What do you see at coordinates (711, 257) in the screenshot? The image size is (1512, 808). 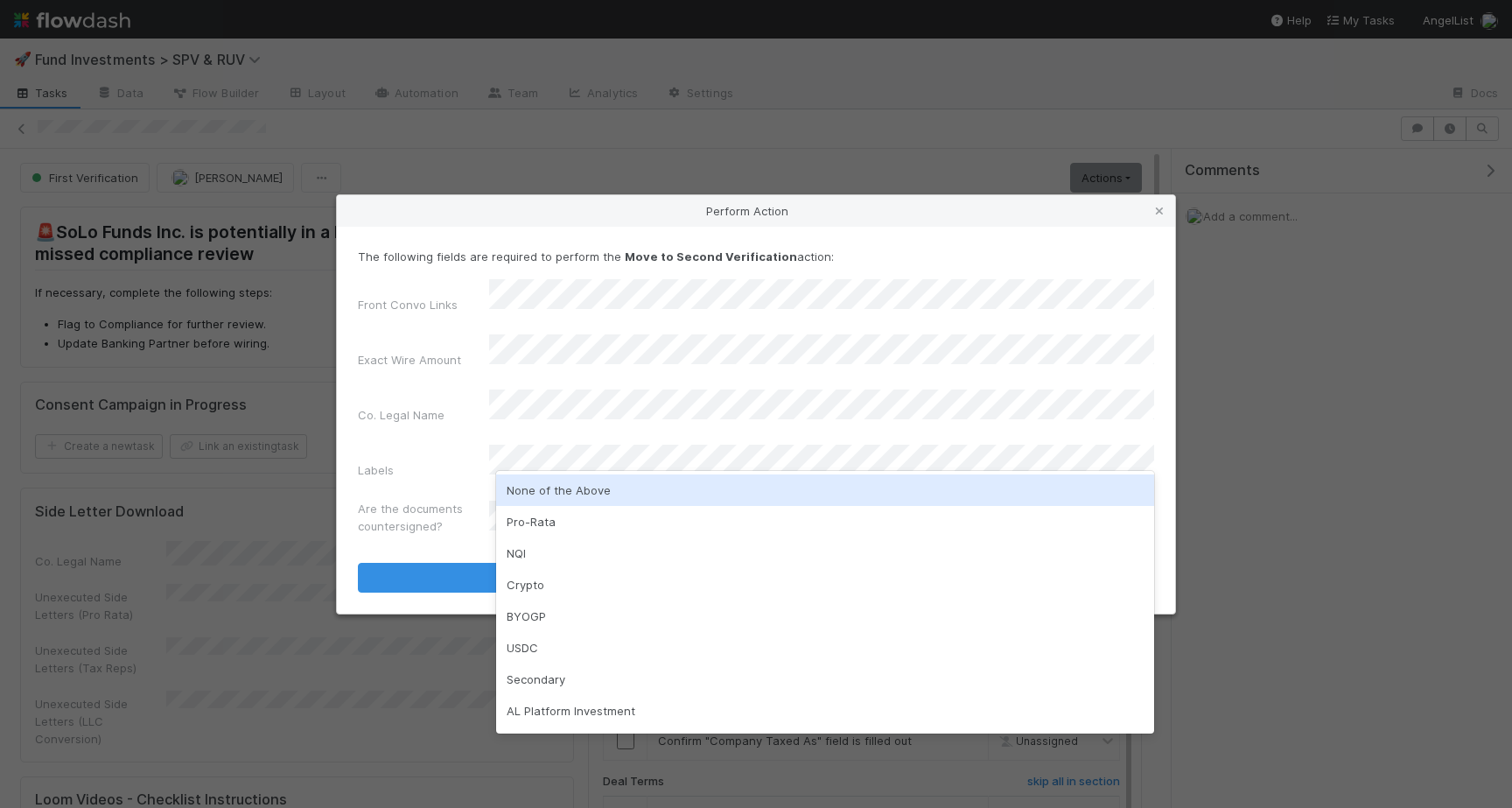 I see `strong: Move to Second Verification` at bounding box center [711, 257].